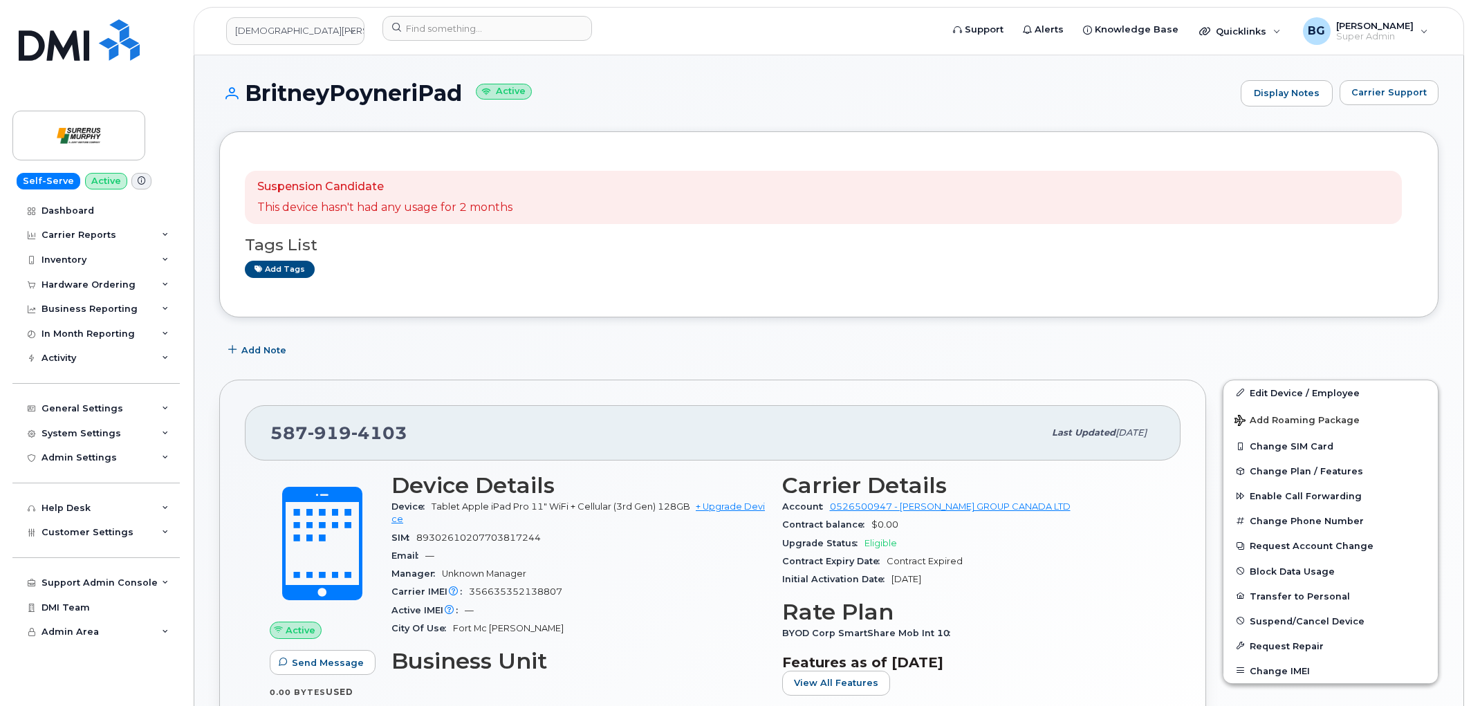 This screenshot has height=706, width=1471. Describe the element at coordinates (1287, 93) in the screenshot. I see `a: Display Notes` at that location.